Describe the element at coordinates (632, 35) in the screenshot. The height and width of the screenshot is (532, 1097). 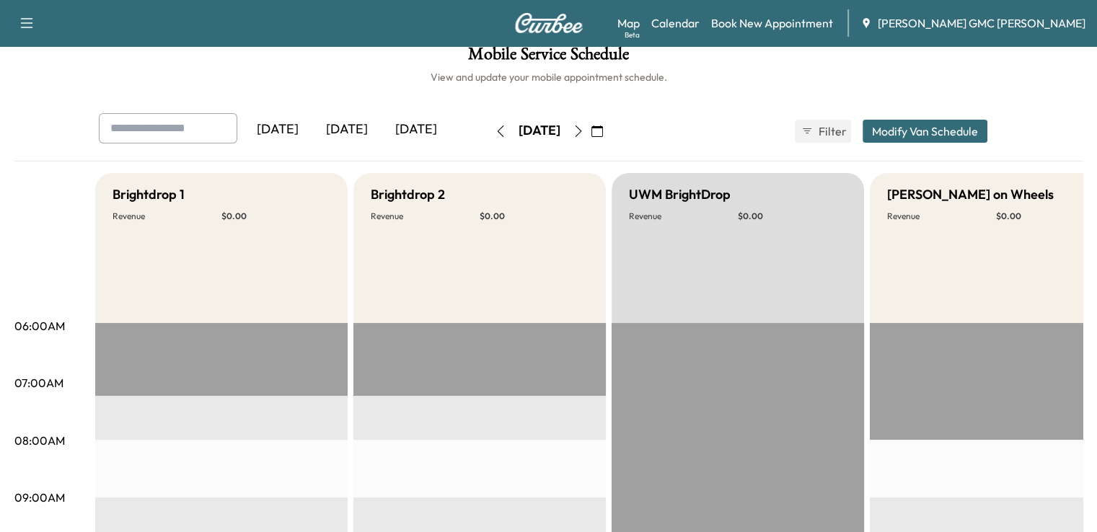
I see `div: Beta` at that location.